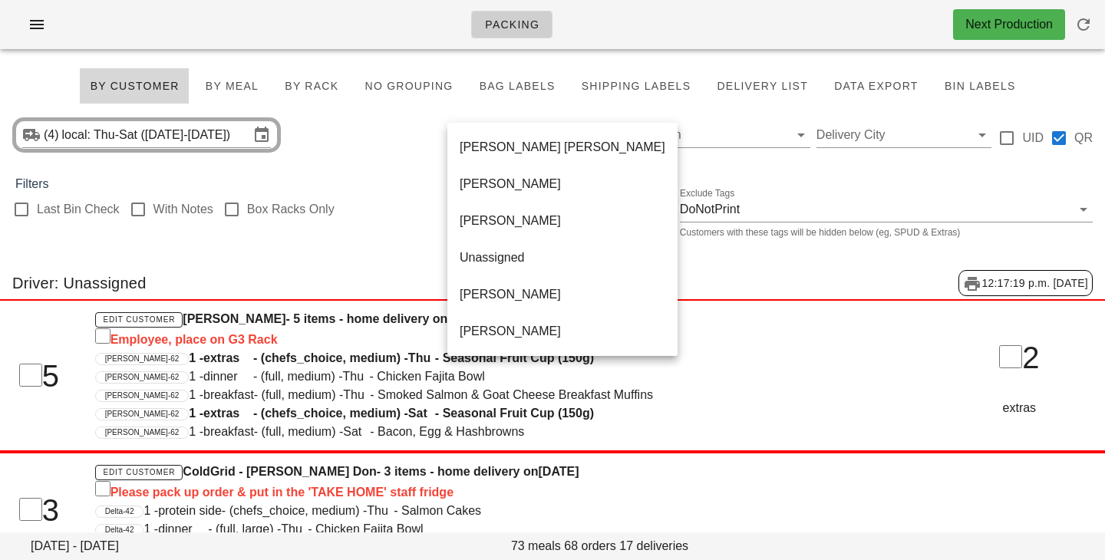  What do you see at coordinates (722, 135) in the screenshot?
I see `div: Location` at bounding box center [722, 135].